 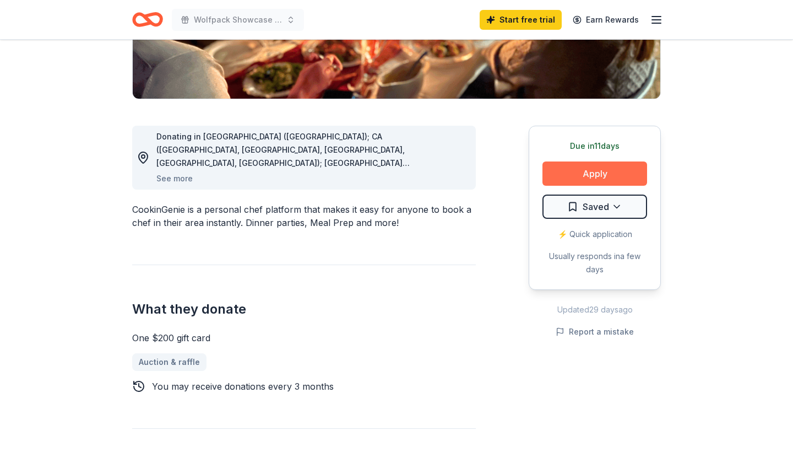 What do you see at coordinates (595, 332) in the screenshot?
I see `button: Report a mistake` at bounding box center [595, 332].